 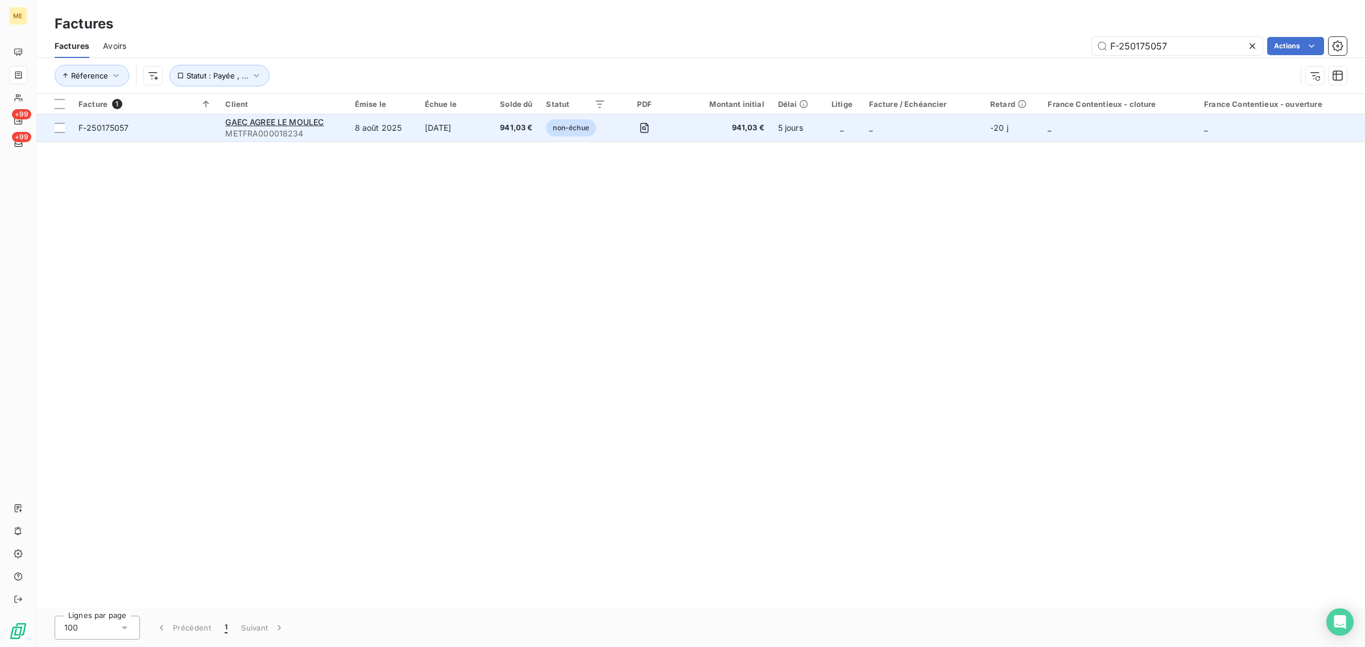 I want to click on td: 5 jours, so click(x=797, y=128).